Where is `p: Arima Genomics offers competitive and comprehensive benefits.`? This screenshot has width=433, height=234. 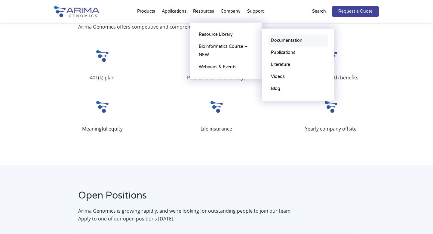 p: Arima Genomics offers competitive and comprehensive benefits. is located at coordinates (186, 27).